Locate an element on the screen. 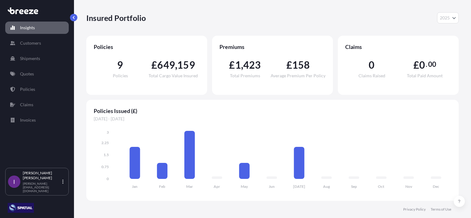 This screenshot has height=218, width=471. tspan: 0.75 is located at coordinates (105, 167).